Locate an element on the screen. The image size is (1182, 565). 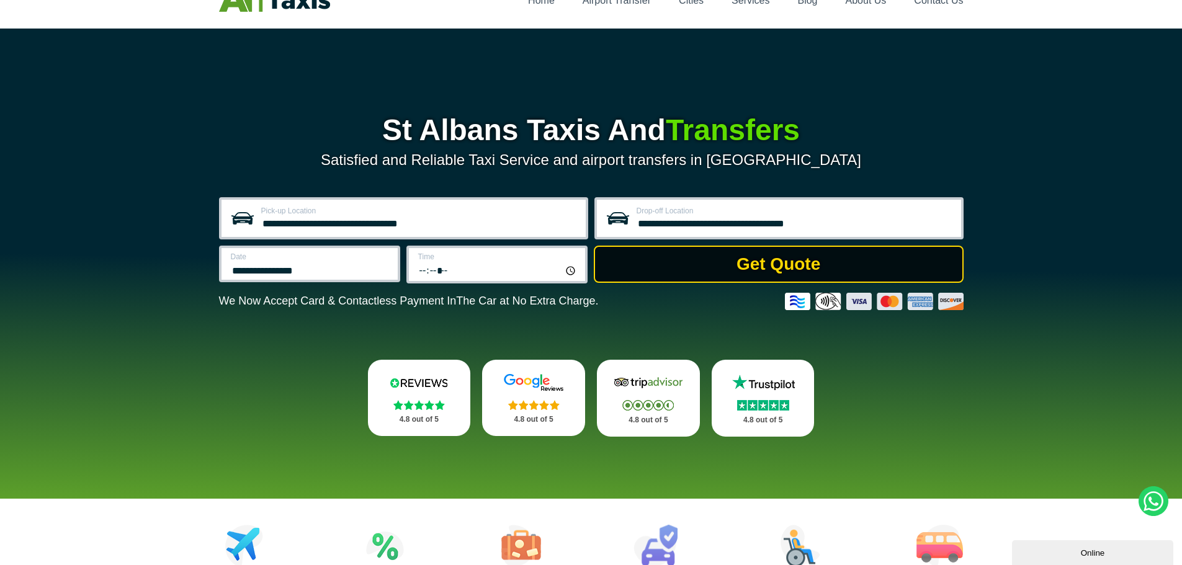
a: Tripadvisor Stars 4.8 out of 5 is located at coordinates (648, 398).